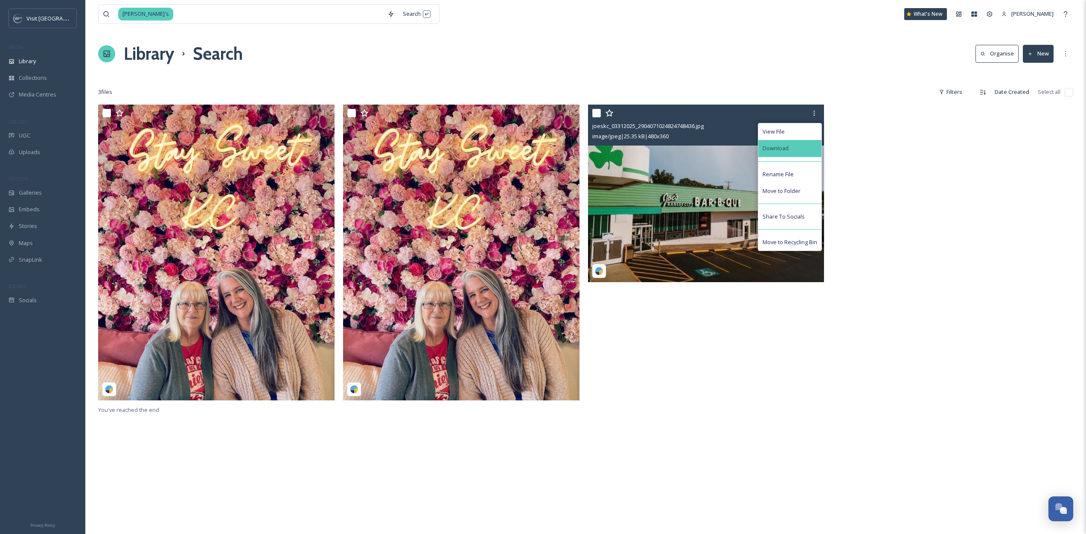 This screenshot has height=534, width=1086. I want to click on span: image/jpeg | 25.35 kB | 480 x 360, so click(630, 136).